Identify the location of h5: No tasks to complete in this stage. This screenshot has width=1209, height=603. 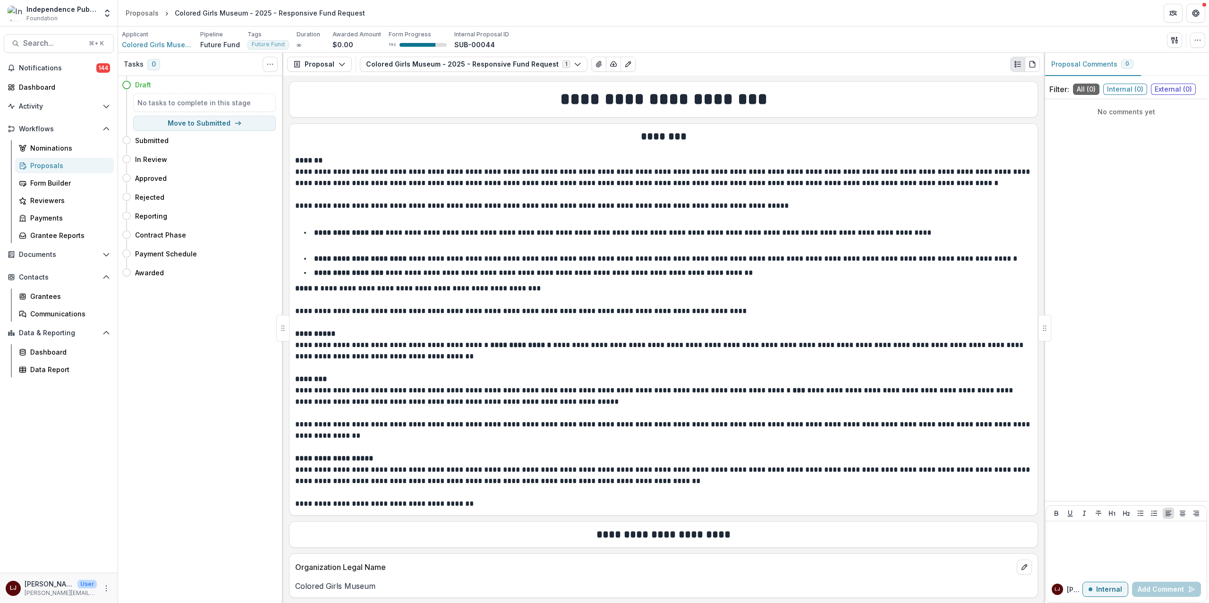
(204, 102).